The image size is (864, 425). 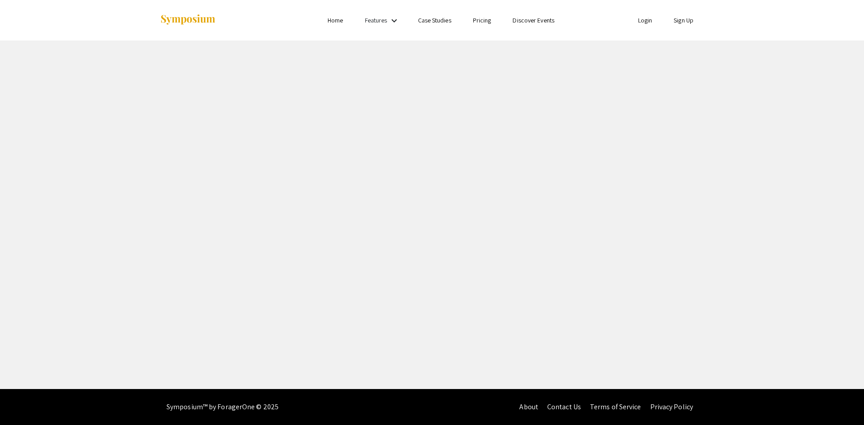 I want to click on a: Features, so click(x=376, y=20).